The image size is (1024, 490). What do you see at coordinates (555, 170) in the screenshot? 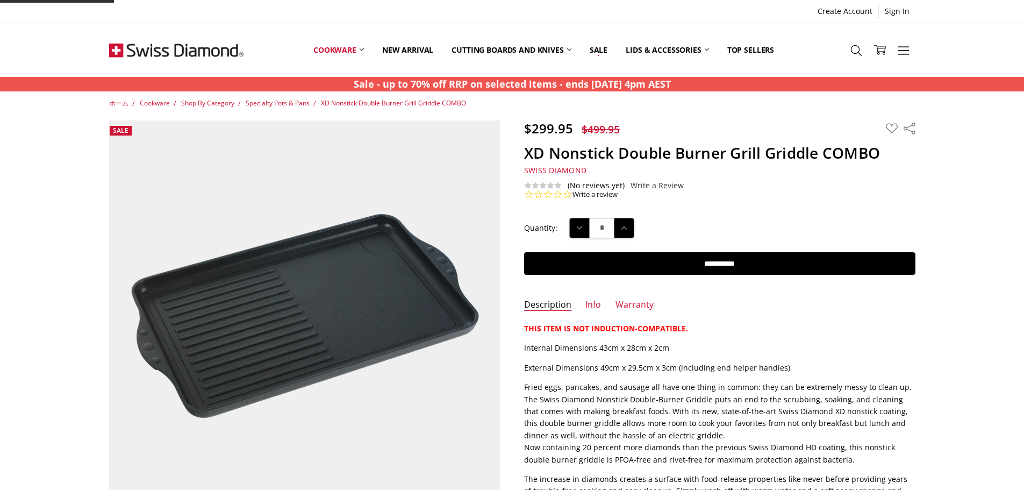
I see `span: Swiss Diamond` at bounding box center [555, 170].